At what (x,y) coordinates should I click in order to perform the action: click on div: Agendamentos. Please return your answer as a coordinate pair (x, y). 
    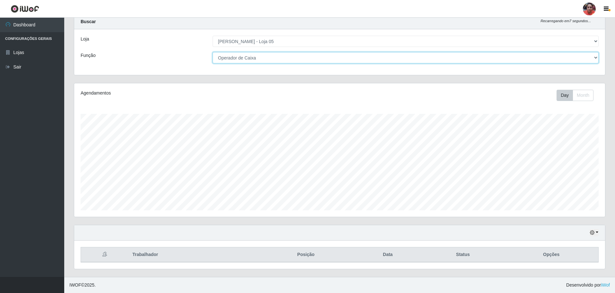
    Looking at the image, I should click on (186, 93).